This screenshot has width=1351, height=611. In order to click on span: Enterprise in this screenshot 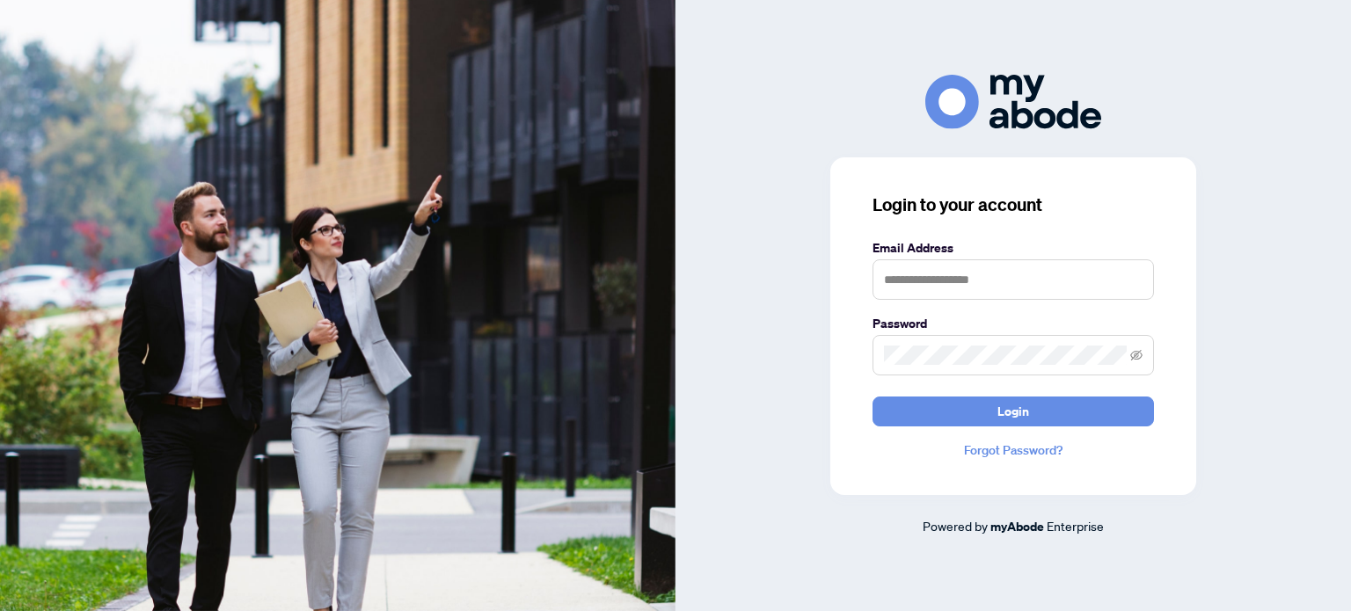, I will do `click(1075, 526)`.